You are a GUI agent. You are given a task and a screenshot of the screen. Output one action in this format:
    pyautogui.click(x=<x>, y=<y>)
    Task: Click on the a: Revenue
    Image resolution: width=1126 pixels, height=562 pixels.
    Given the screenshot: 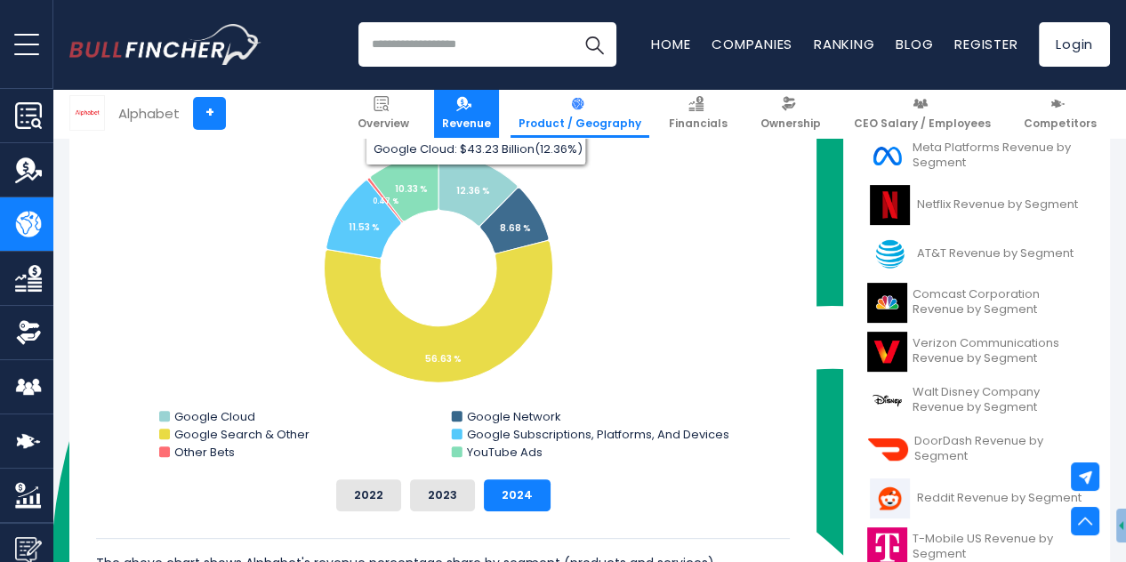 What is the action you would take?
    pyautogui.click(x=466, y=113)
    